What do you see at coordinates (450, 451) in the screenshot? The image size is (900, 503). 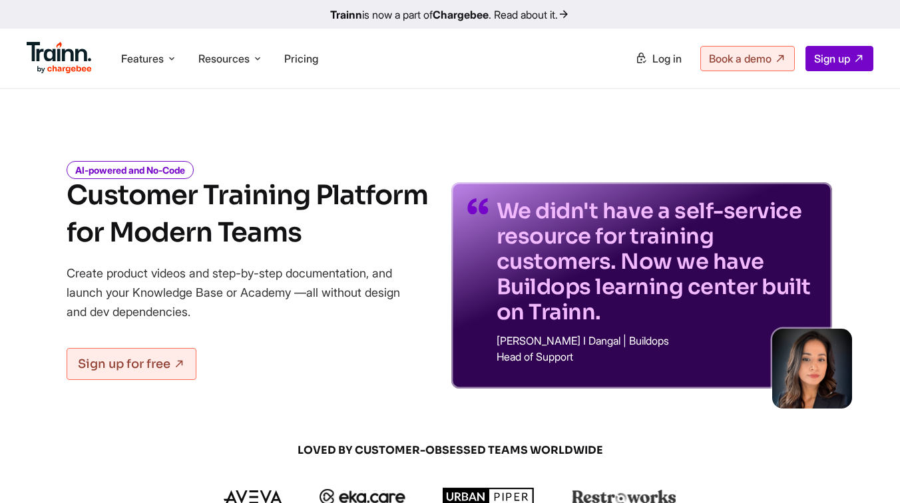 I see `span: LOVED BY CUSTOMER-OBSESSED TEAMS WORLDWIDE` at bounding box center [450, 451].